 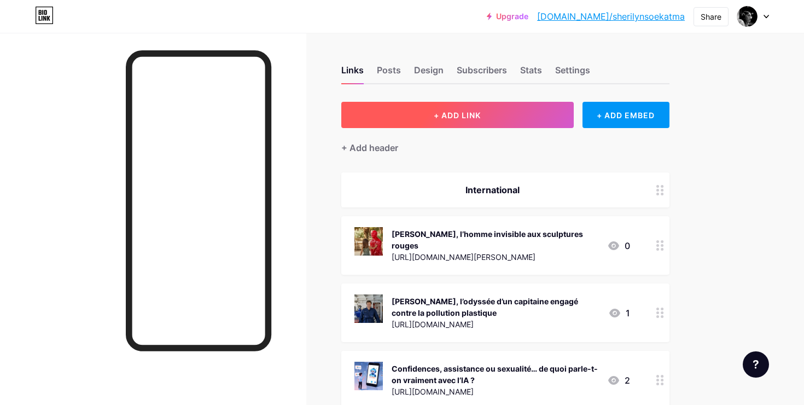 I want to click on button: + ADD LINK, so click(x=457, y=115).